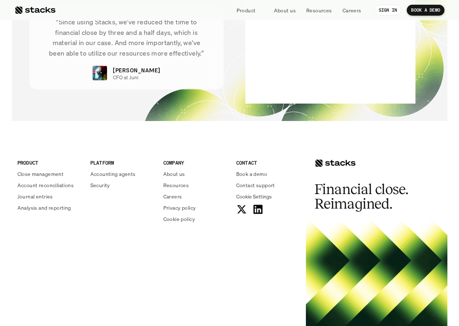 The width and height of the screenshot is (459, 326). I want to click on a: Security, so click(122, 185).